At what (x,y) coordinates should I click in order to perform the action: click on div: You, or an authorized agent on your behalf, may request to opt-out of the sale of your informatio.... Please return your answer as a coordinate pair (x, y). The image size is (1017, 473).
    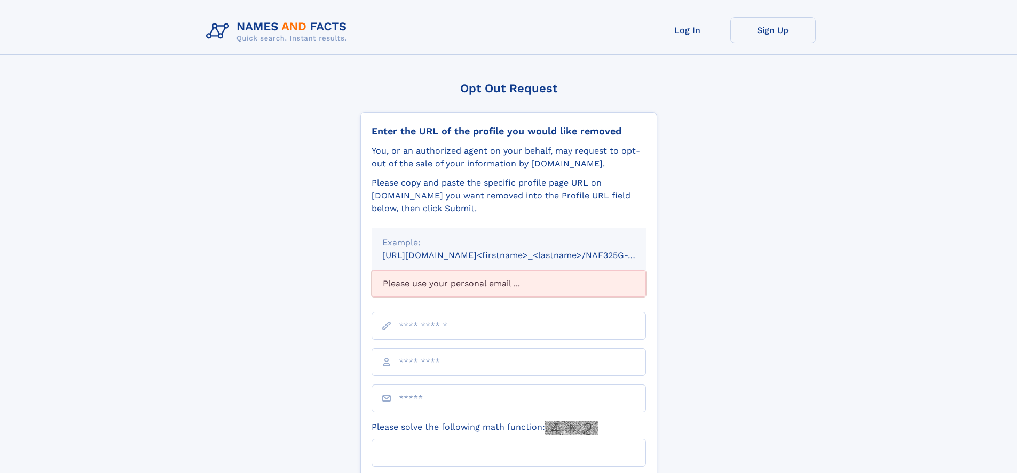
    Looking at the image, I should click on (509, 157).